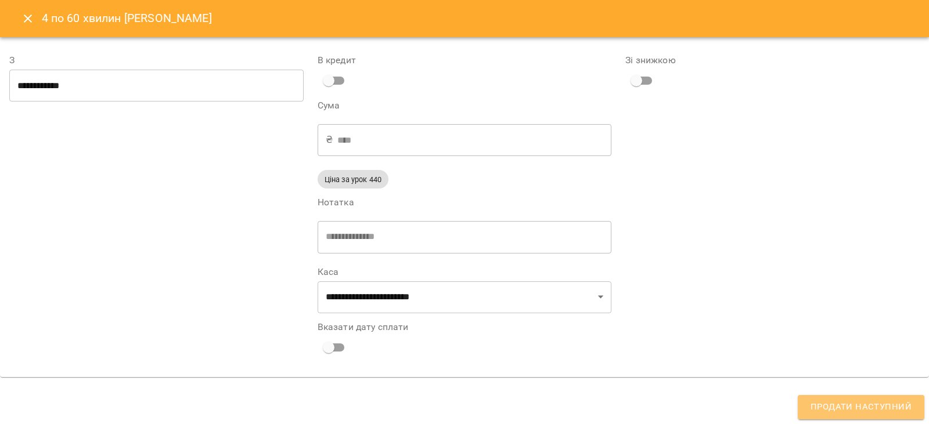 The width and height of the screenshot is (929, 424). What do you see at coordinates (464, 272) in the screenshot?
I see `label: Каса` at bounding box center [464, 272].